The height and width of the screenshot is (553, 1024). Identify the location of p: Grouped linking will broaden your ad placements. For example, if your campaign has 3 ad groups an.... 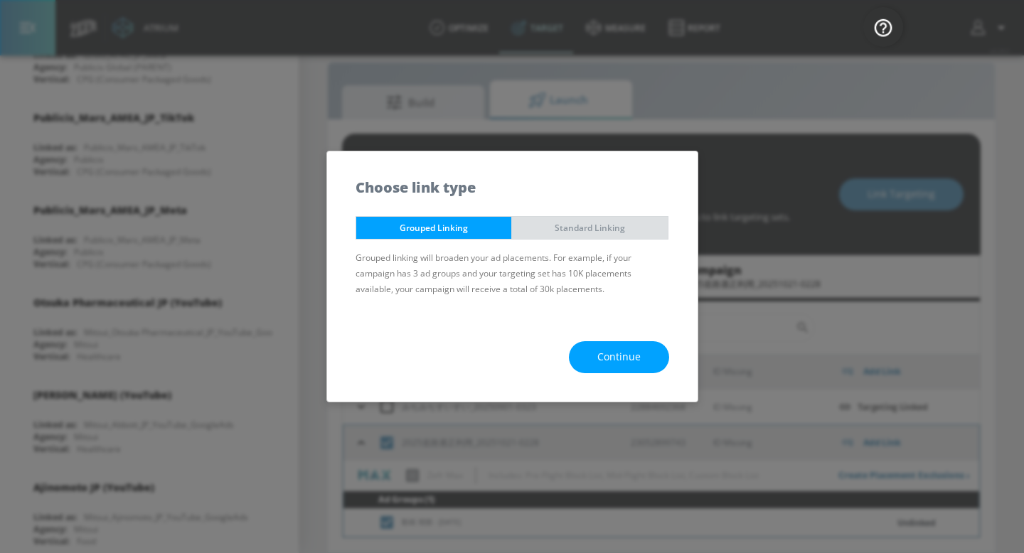
(512, 274).